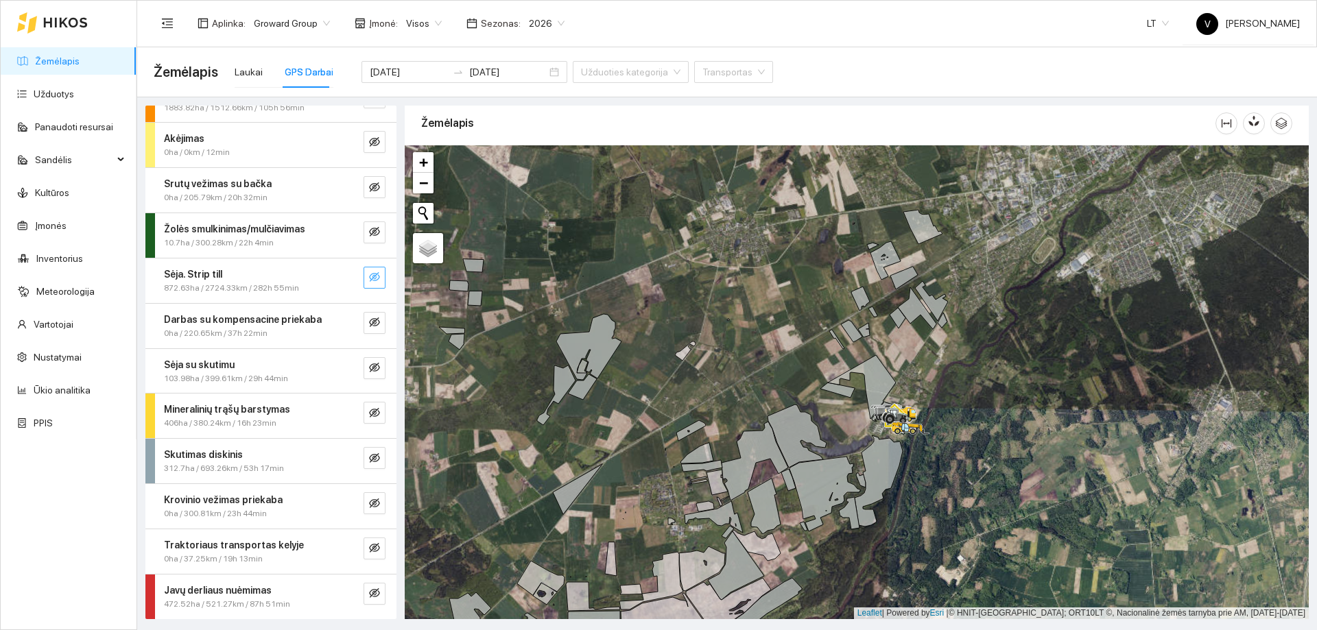  What do you see at coordinates (234, 545) in the screenshot?
I see `strong: Traktoriaus transportas kelyje` at bounding box center [234, 545].